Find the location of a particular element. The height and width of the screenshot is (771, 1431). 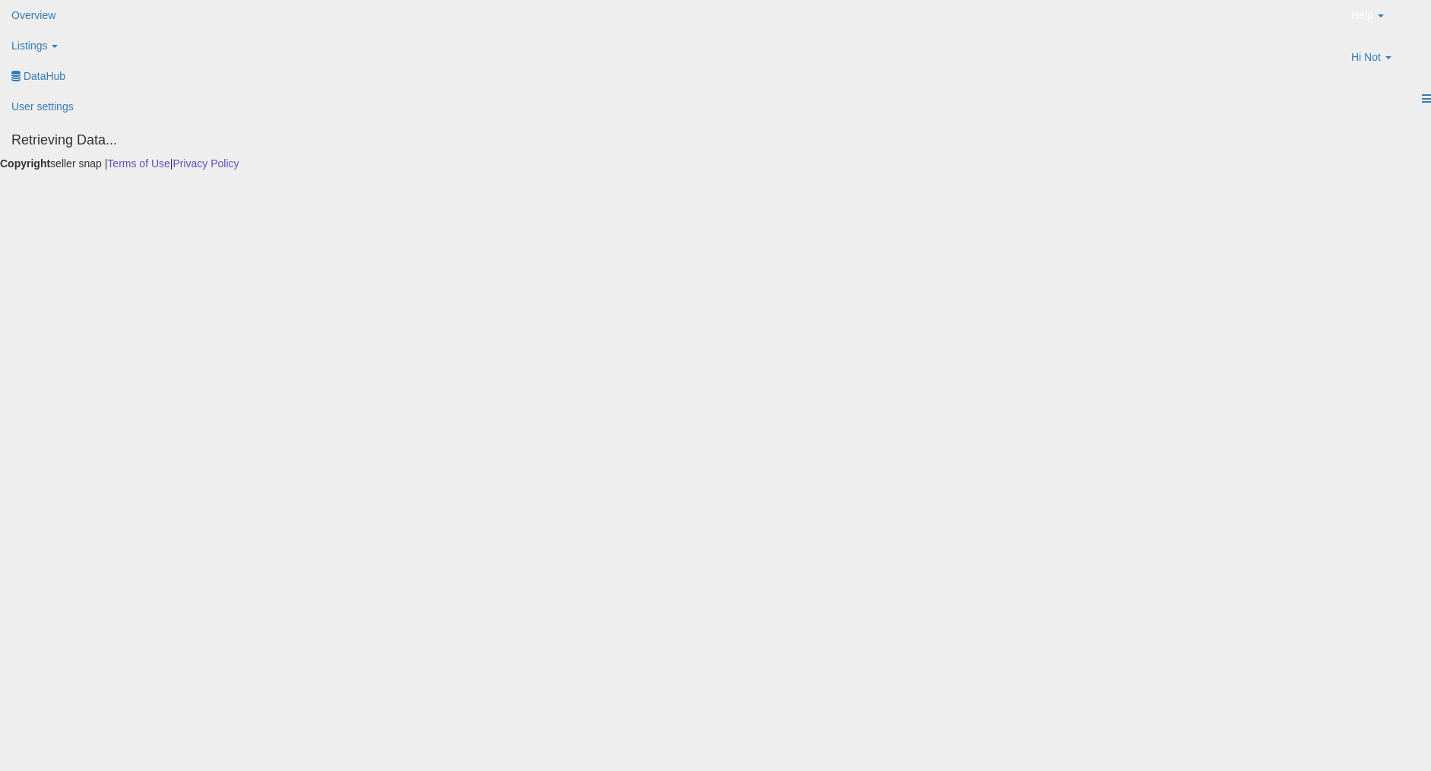

span: Hi Not is located at coordinates (1366, 57).